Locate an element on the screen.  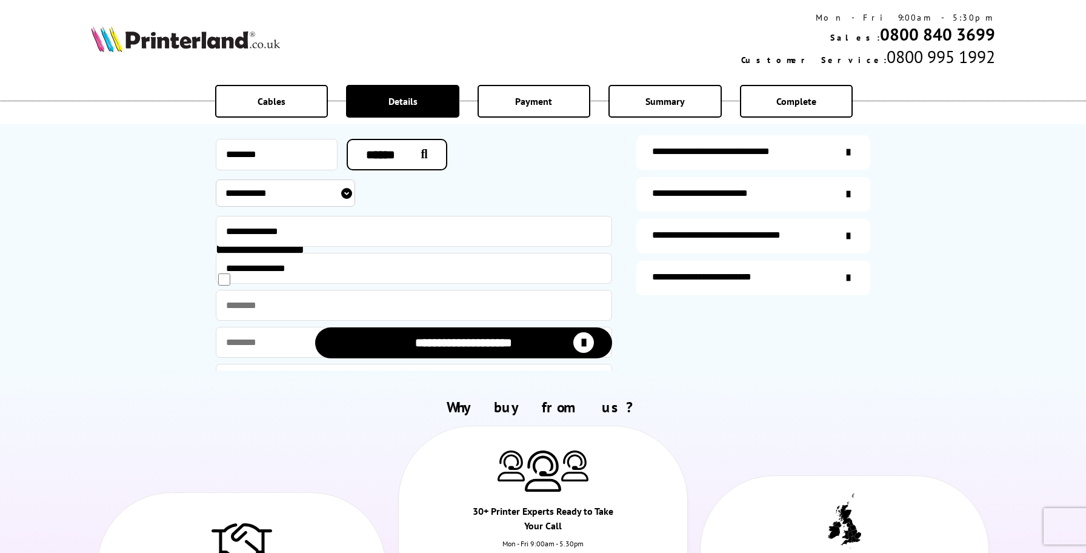
span: Cables is located at coordinates (271, 101).